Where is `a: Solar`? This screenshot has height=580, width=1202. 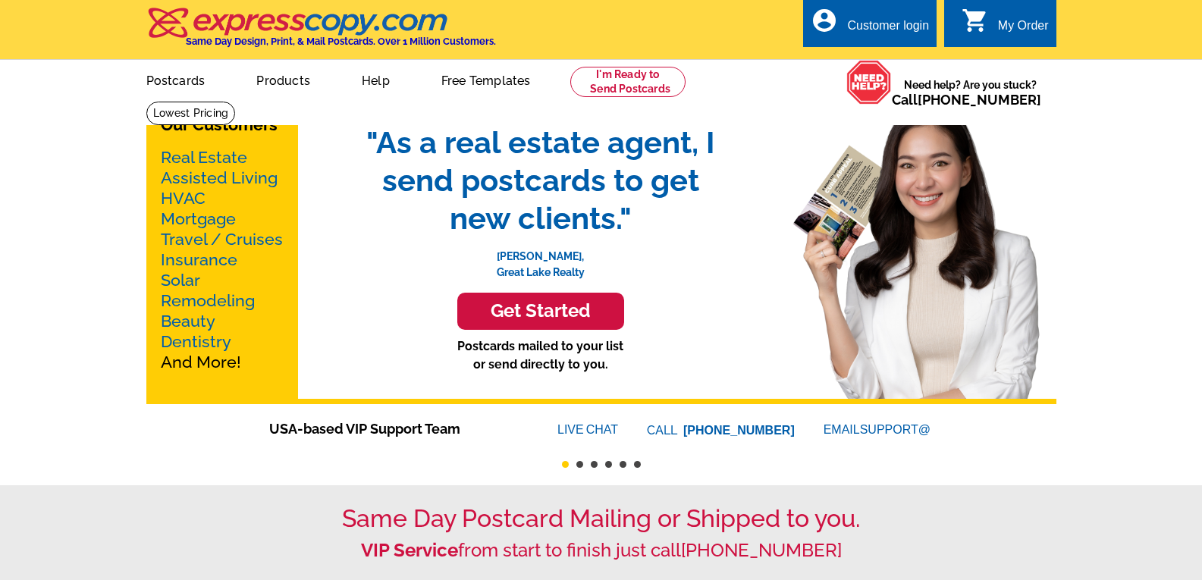 a: Solar is located at coordinates (181, 280).